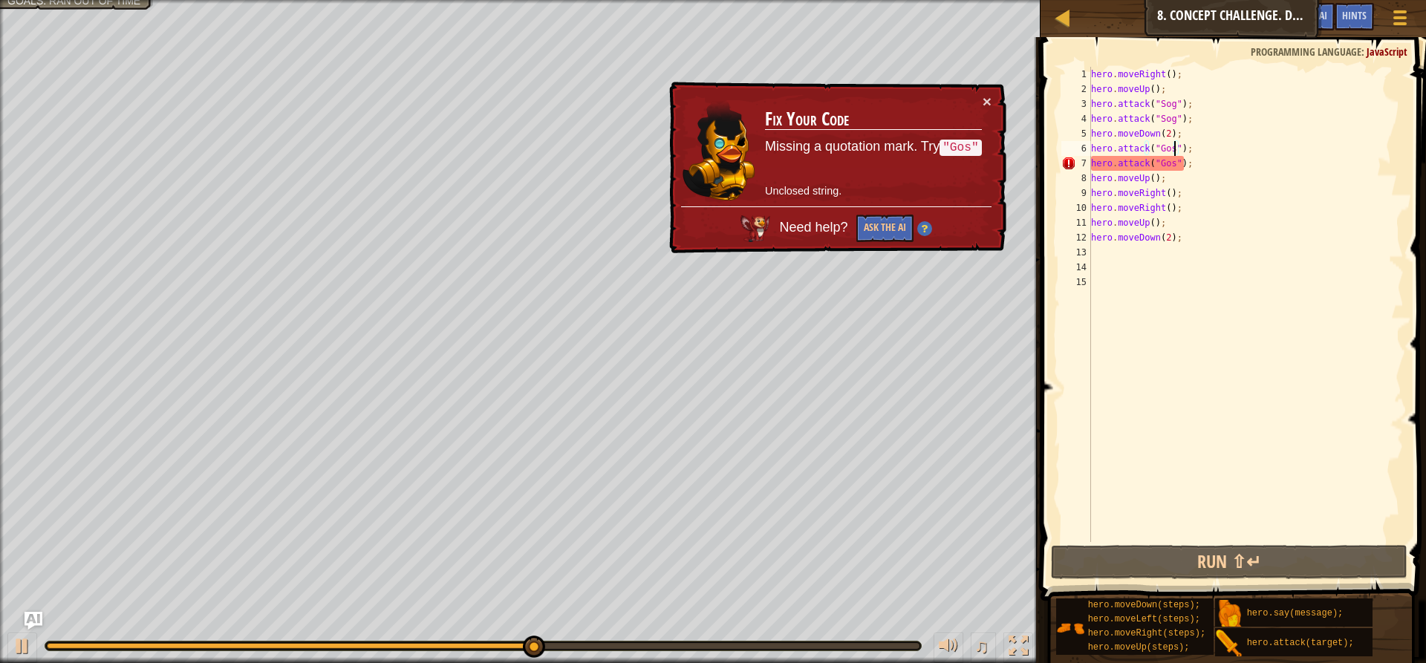  Describe the element at coordinates (1387, 51) in the screenshot. I see `span: JavaScript` at that location.